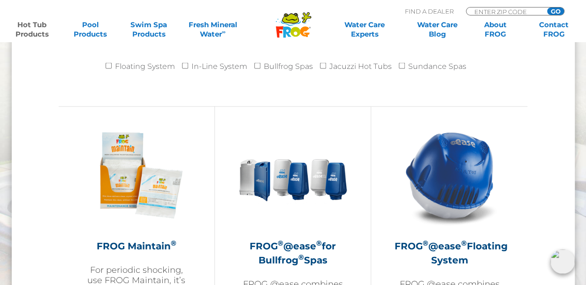 This screenshot has width=586, height=285. Describe the element at coordinates (137, 247) in the screenshot. I see `h2: FROG Maintain` at that location.